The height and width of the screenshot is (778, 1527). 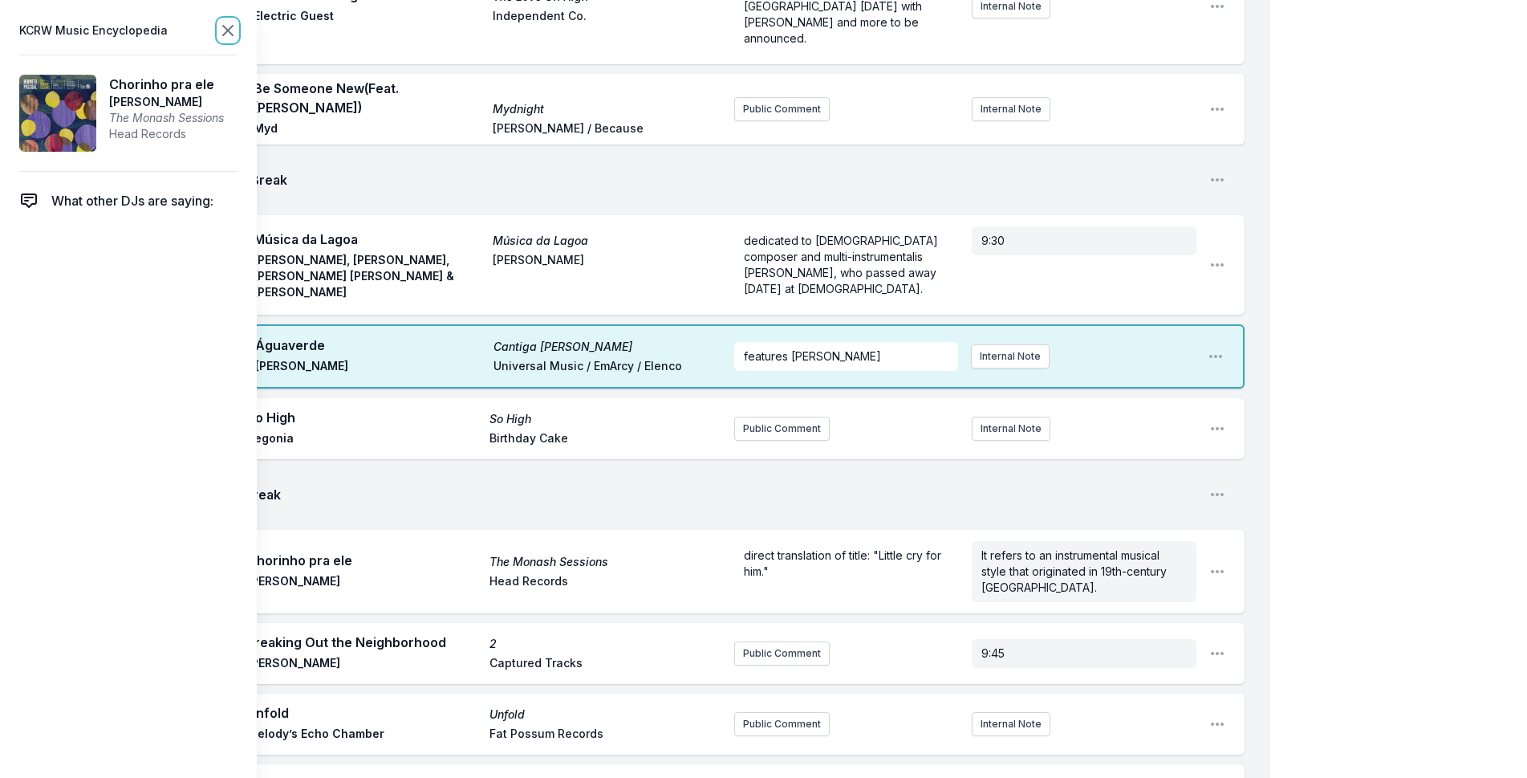 I want to click on span: What other DJs are saying:, so click(x=132, y=201).